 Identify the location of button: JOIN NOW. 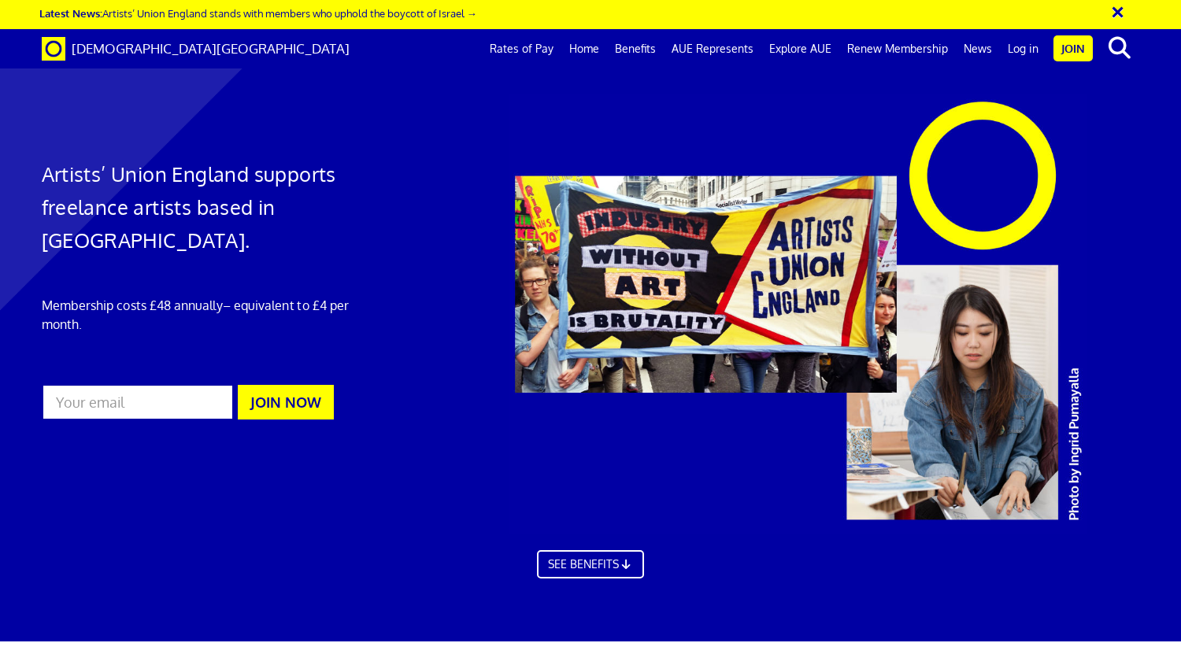
(286, 402).